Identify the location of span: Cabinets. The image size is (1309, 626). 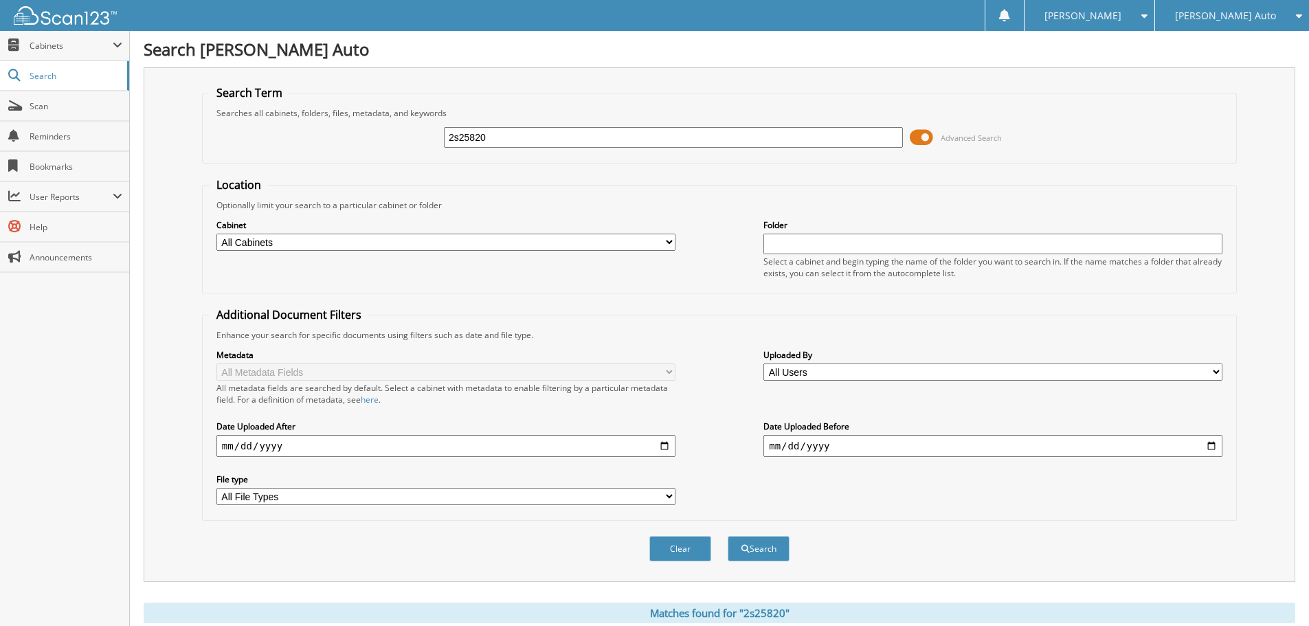
(71, 45).